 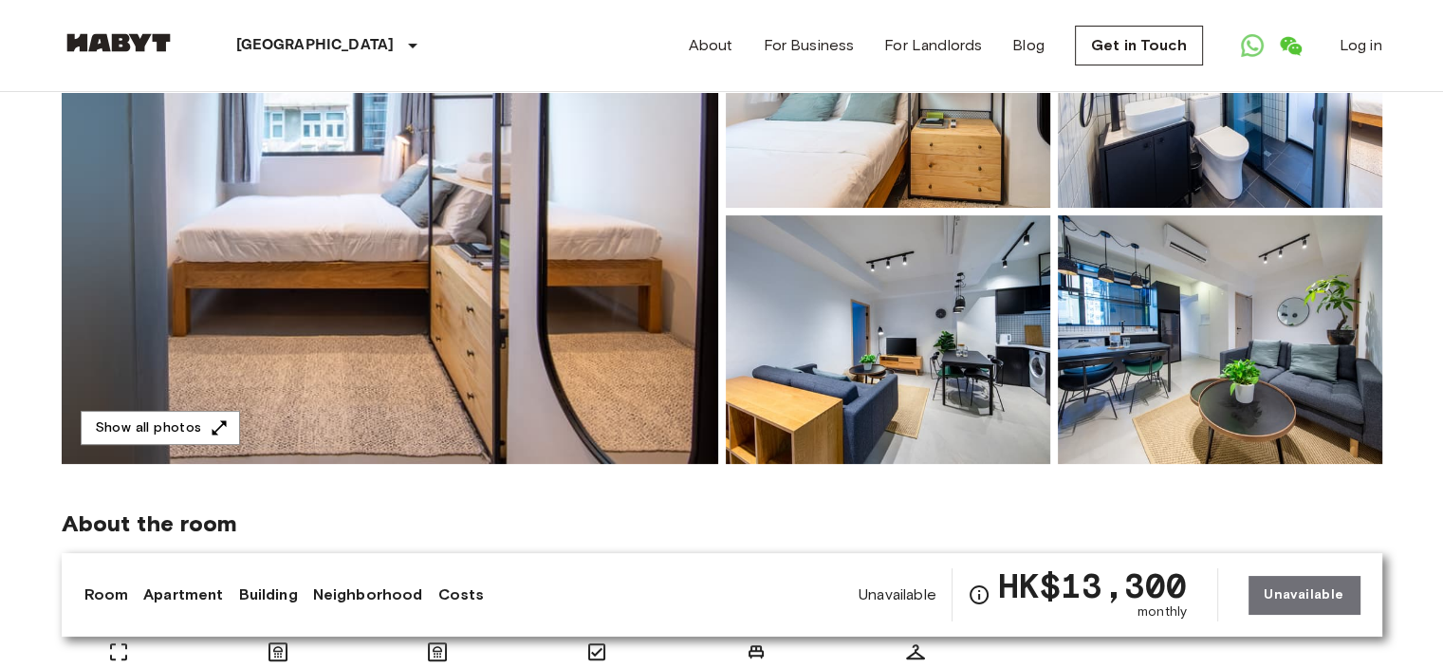 I want to click on button: Show all photos, so click(x=160, y=428).